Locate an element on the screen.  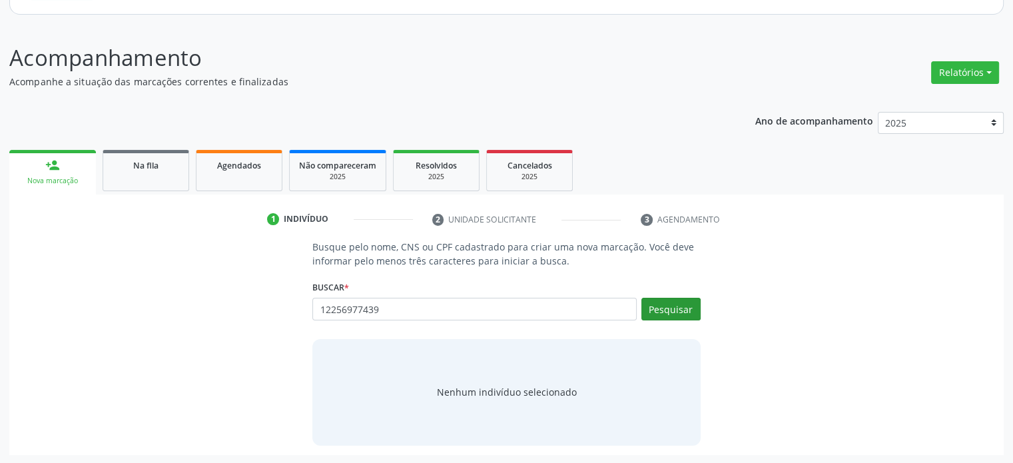
p: Ano de acompanhamento is located at coordinates (814, 120).